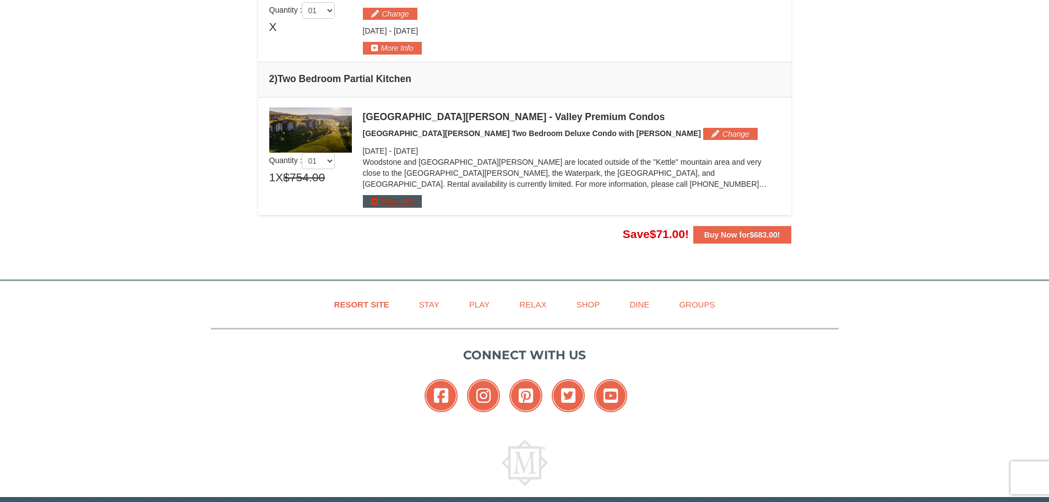 The height and width of the screenshot is (502, 1049). Describe the element at coordinates (763, 235) in the screenshot. I see `span: $683.00` at that location.